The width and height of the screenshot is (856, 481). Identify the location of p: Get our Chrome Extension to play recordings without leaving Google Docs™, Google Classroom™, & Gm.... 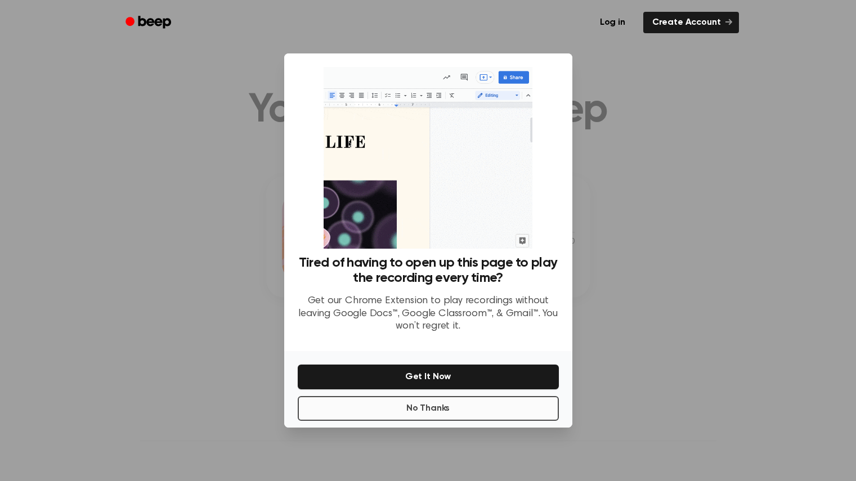
(428, 314).